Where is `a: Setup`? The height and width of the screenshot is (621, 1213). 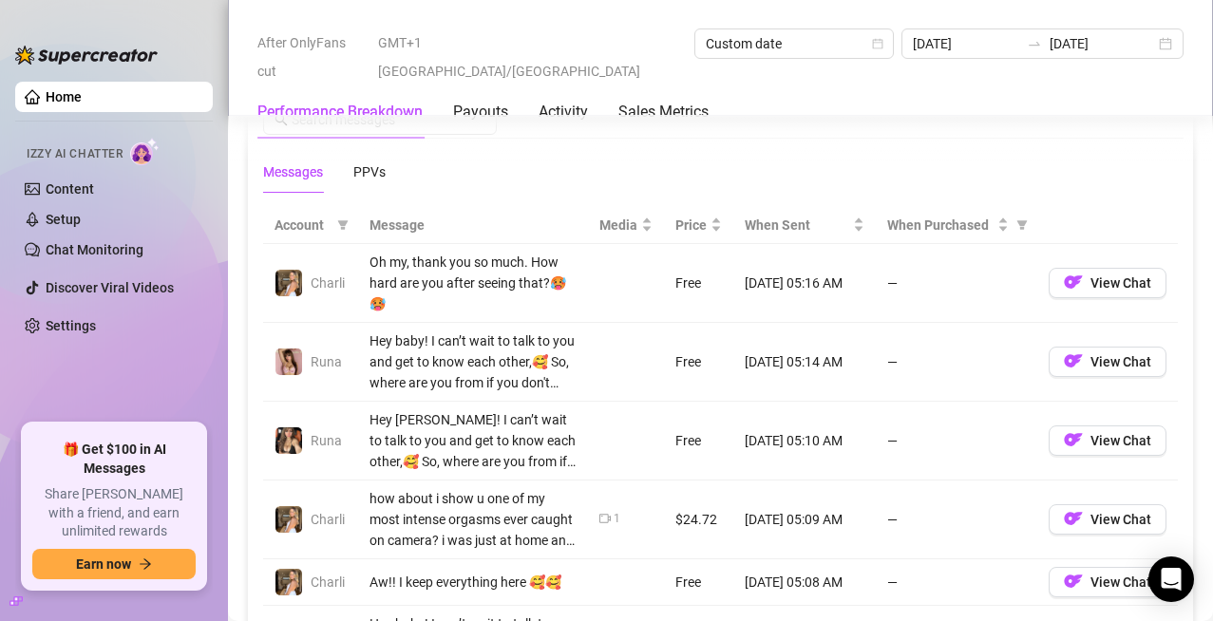
a: Setup is located at coordinates (63, 219).